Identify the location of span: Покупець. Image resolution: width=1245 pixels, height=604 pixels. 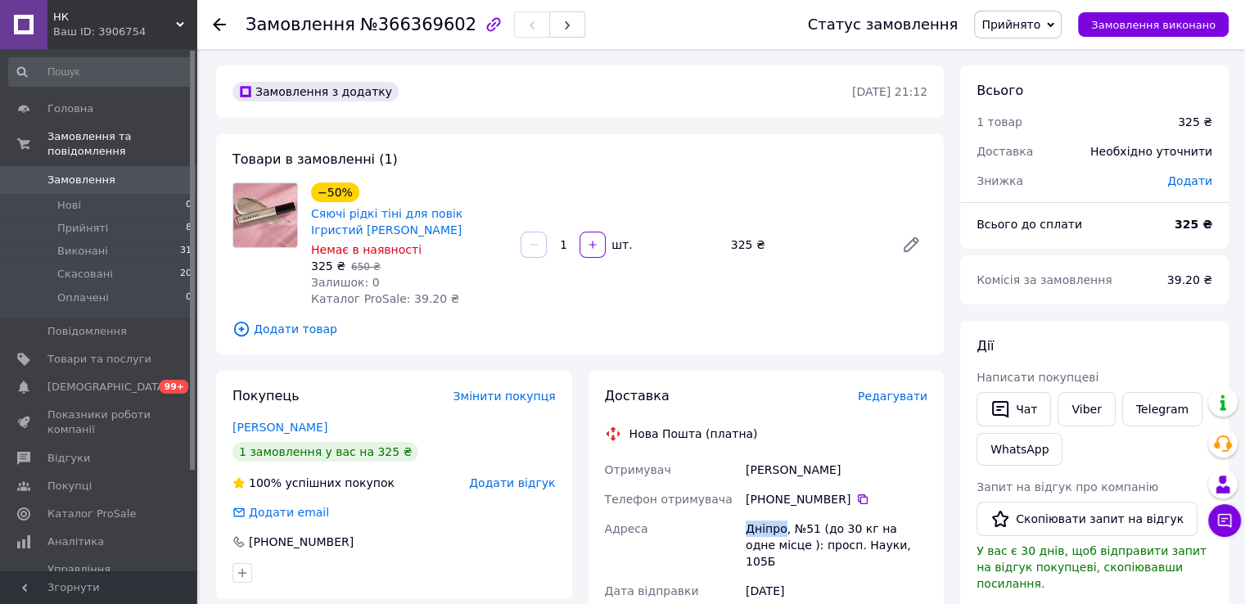
(266, 395).